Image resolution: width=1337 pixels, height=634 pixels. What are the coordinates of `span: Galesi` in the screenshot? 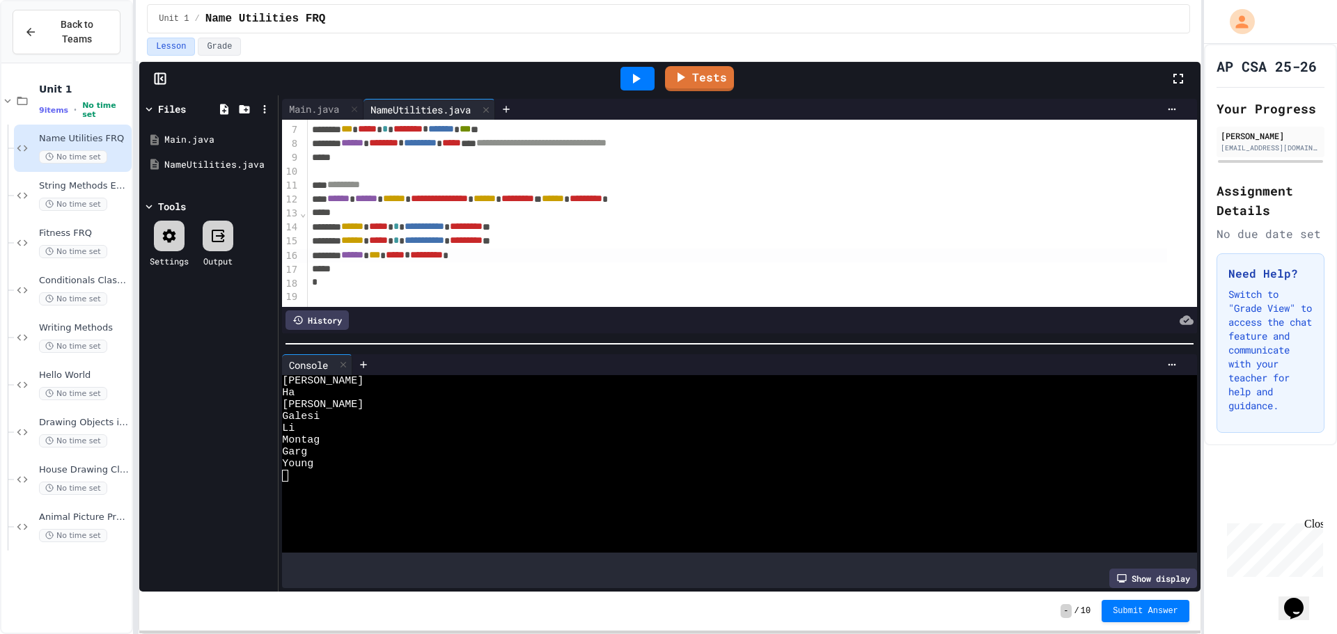 It's located at (301, 416).